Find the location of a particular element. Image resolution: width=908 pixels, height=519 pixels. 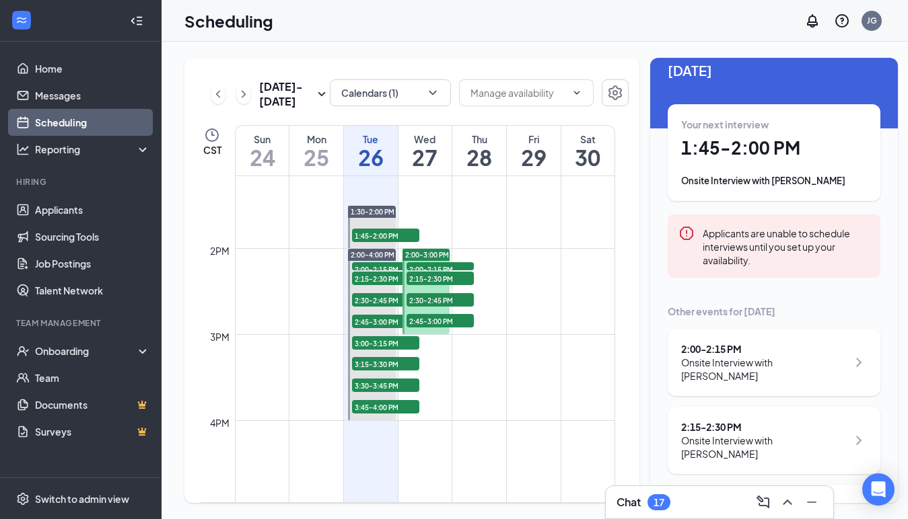

span: 1:45-2:00 PM is located at coordinates (386, 235).